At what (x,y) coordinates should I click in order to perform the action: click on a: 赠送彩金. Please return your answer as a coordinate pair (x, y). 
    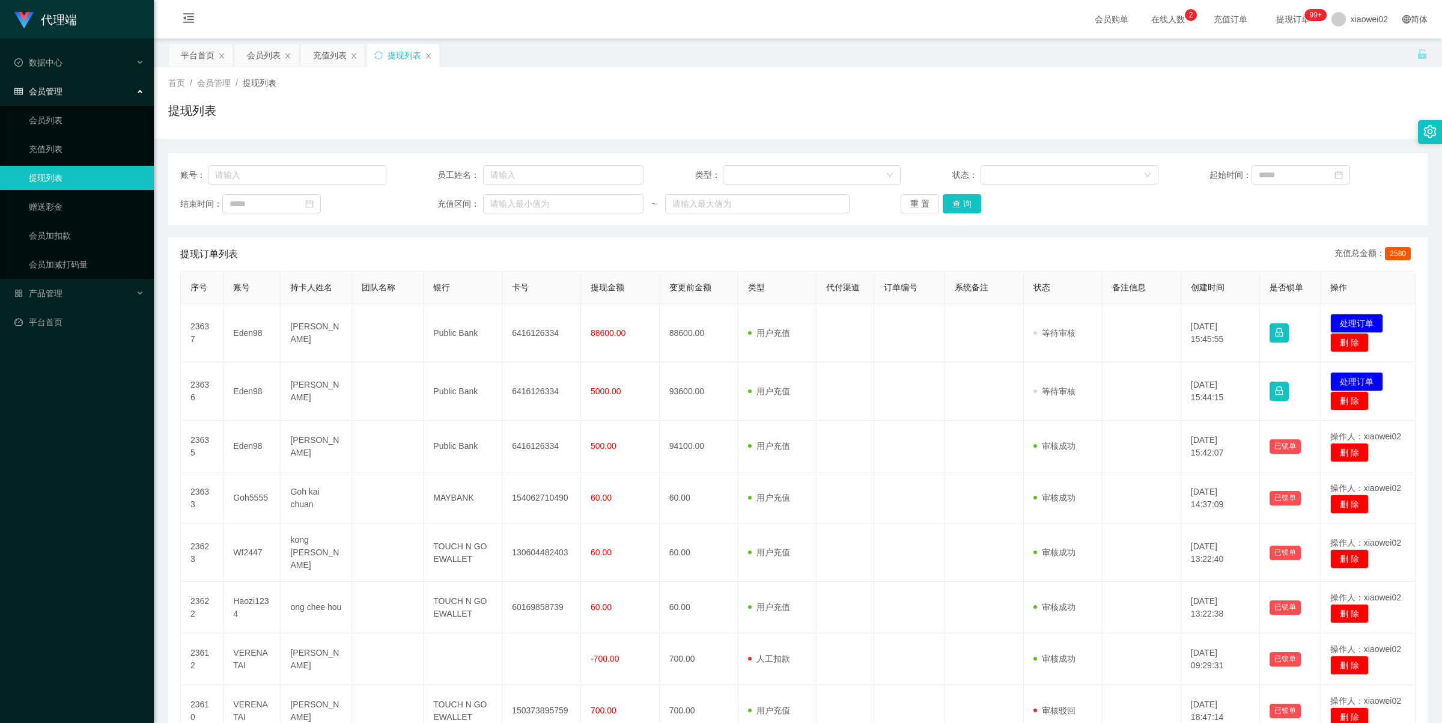
    Looking at the image, I should click on (87, 207).